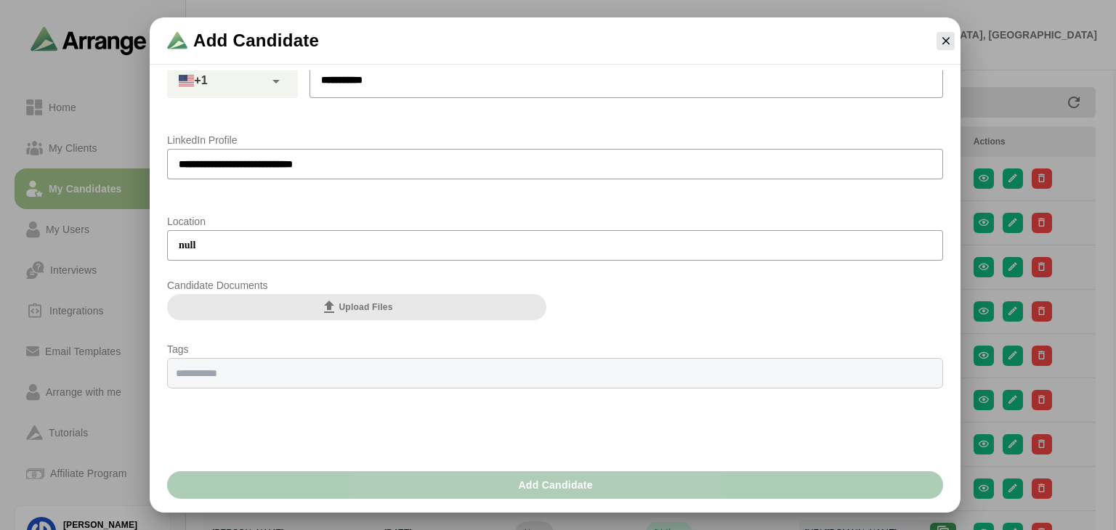 The width and height of the screenshot is (1116, 530). Describe the element at coordinates (555, 140) in the screenshot. I see `p: LinkedIn Profile` at that location.